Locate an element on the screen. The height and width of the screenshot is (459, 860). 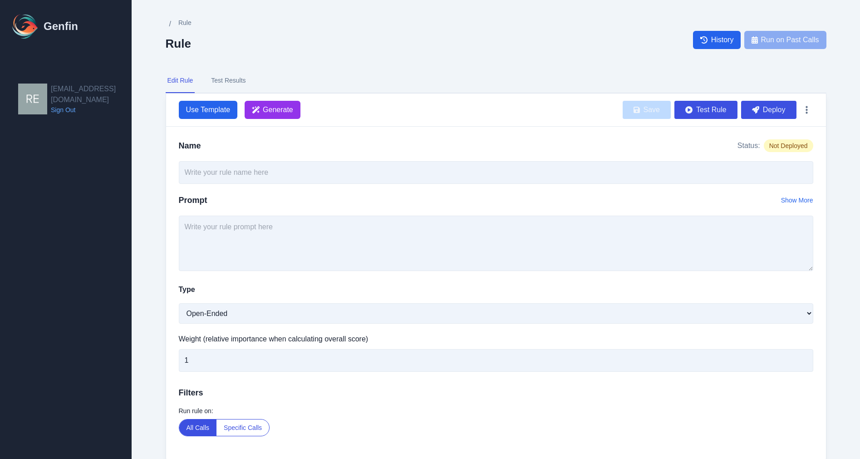
h2: Name is located at coordinates (190, 146).